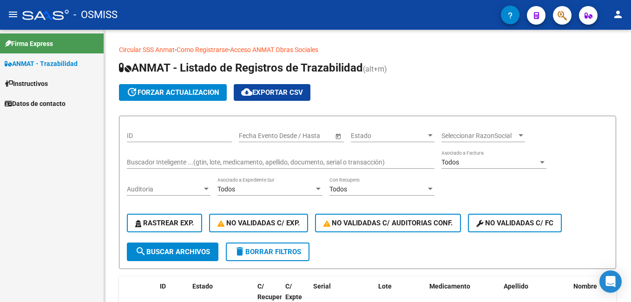 This screenshot has height=302, width=631. Describe the element at coordinates (132, 92) in the screenshot. I see `mat-icon: update` at that location.